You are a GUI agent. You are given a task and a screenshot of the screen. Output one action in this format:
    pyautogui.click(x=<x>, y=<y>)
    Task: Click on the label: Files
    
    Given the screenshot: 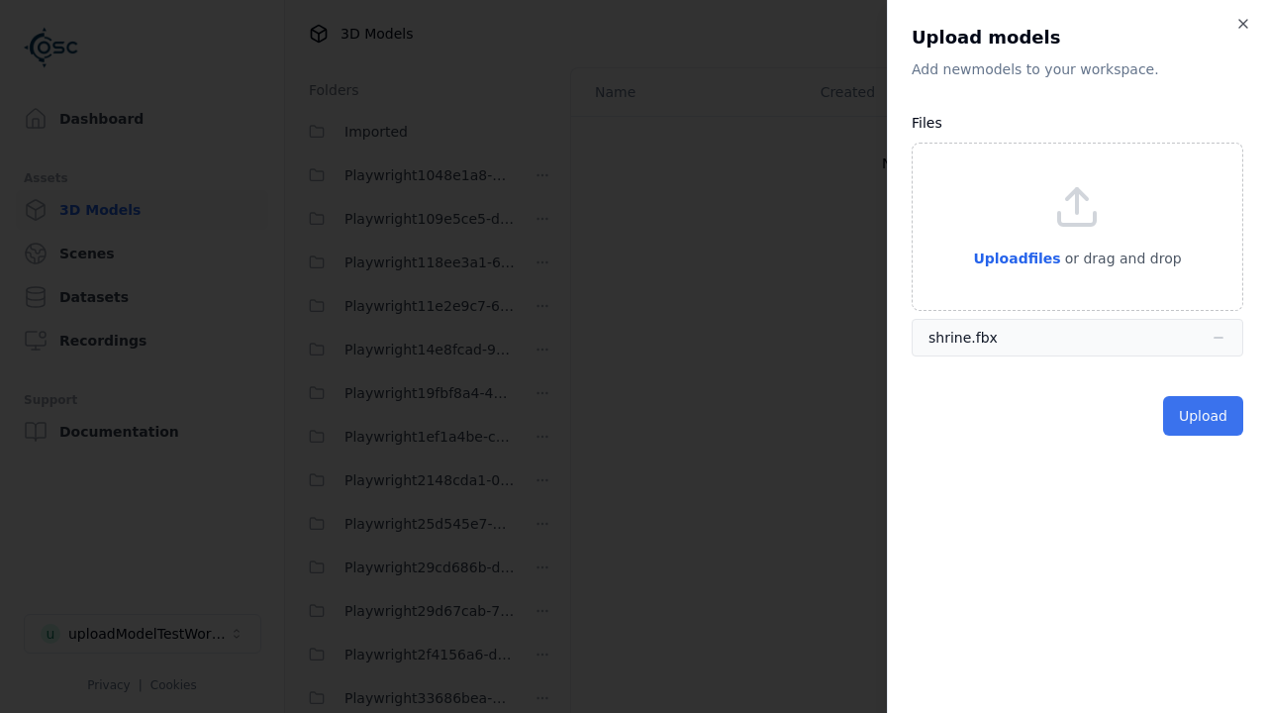 What is the action you would take?
    pyautogui.click(x=927, y=123)
    